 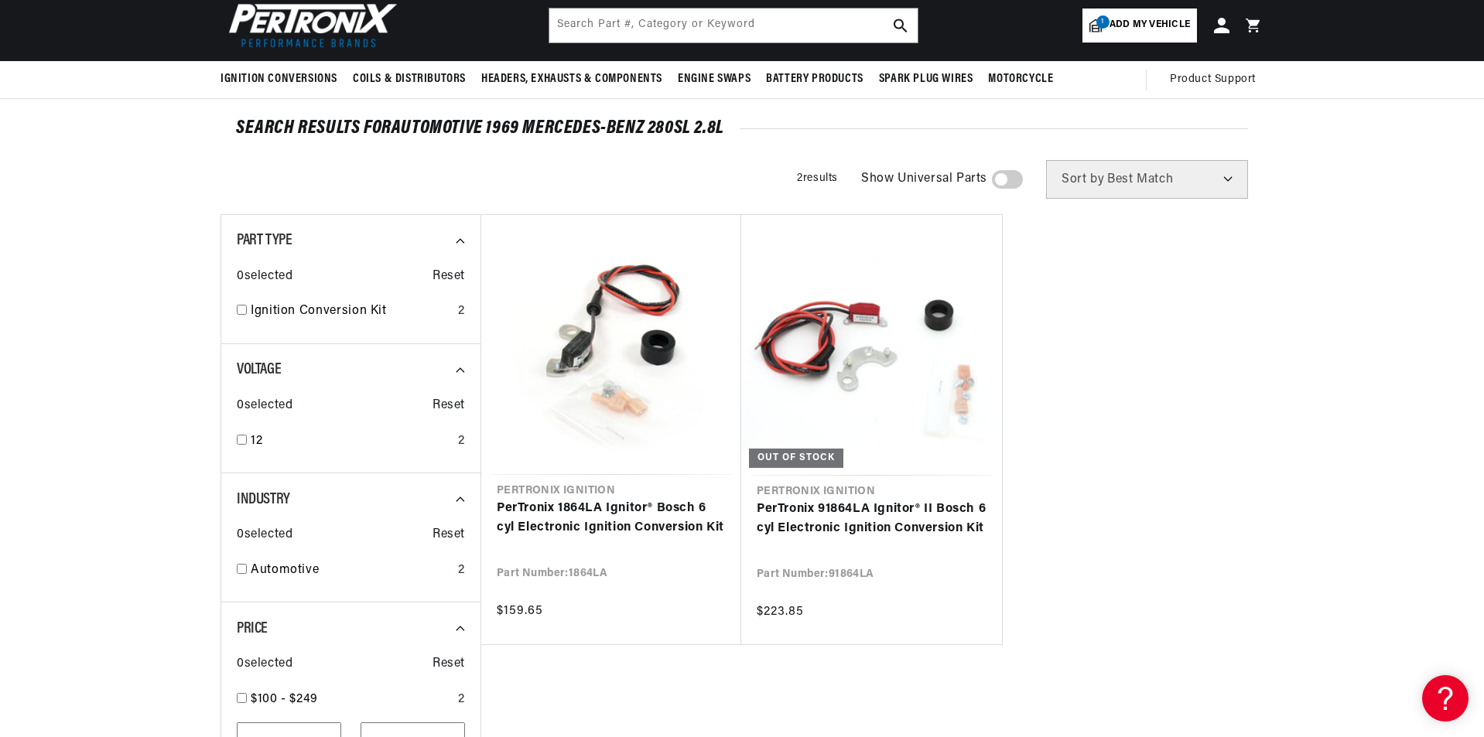 What do you see at coordinates (572, 79) in the screenshot?
I see `span: Headers, Exhausts & Components` at bounding box center [572, 79].